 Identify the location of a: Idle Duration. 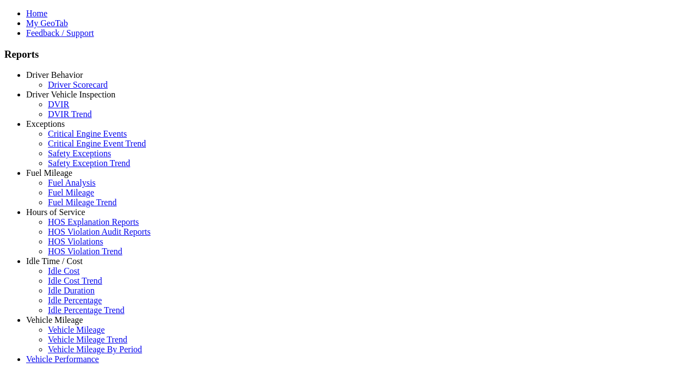
(71, 290).